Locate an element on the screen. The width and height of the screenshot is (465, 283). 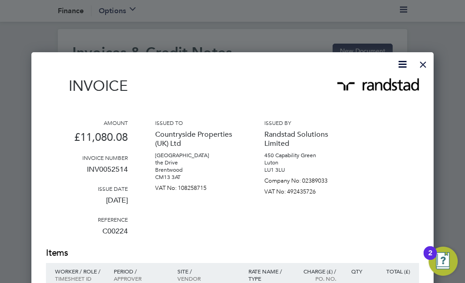
img: randstad-logo-remittance.png is located at coordinates (378, 85).